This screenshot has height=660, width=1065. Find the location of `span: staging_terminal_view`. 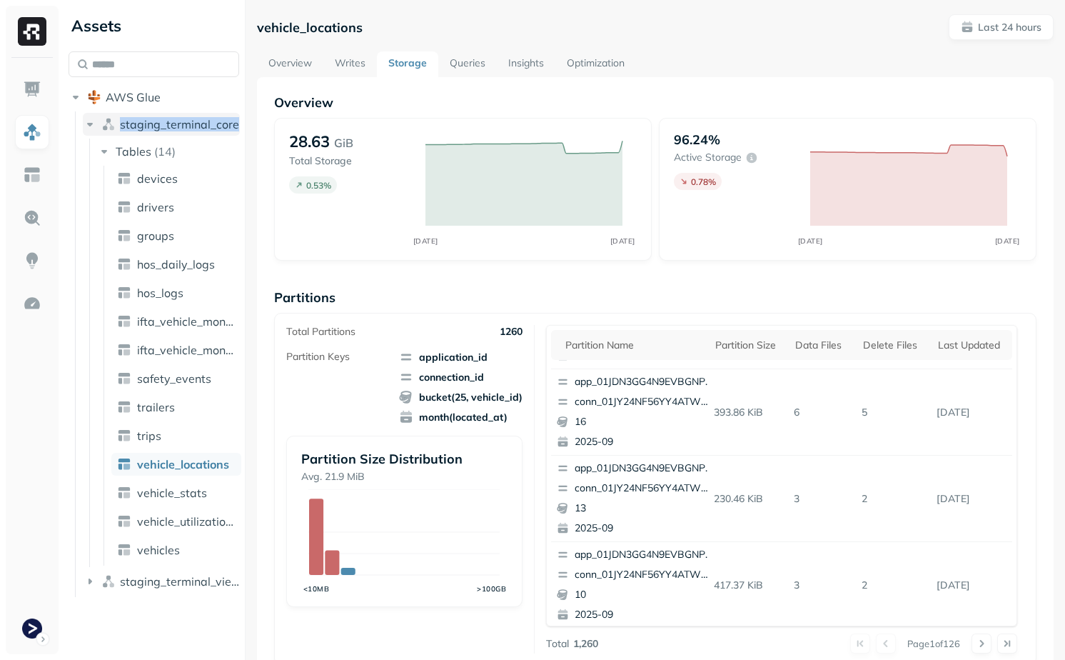

span: staging_terminal_view is located at coordinates (180, 581).